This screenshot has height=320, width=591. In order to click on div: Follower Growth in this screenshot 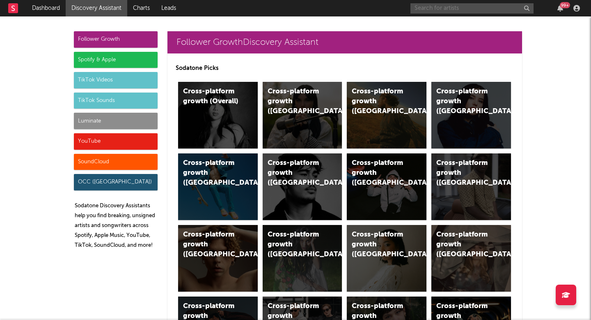, I will do `click(116, 39)`.